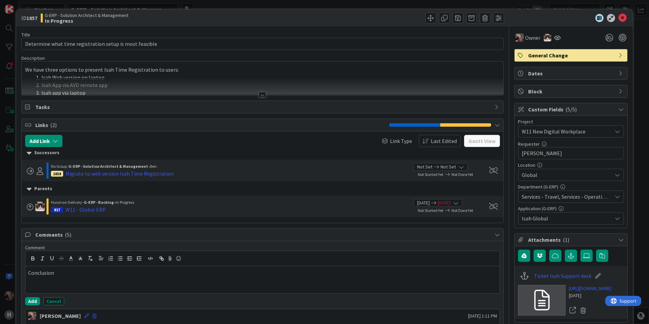 Image resolution: width=649 pixels, height=324 pixels. I want to click on b: 1857, so click(32, 18).